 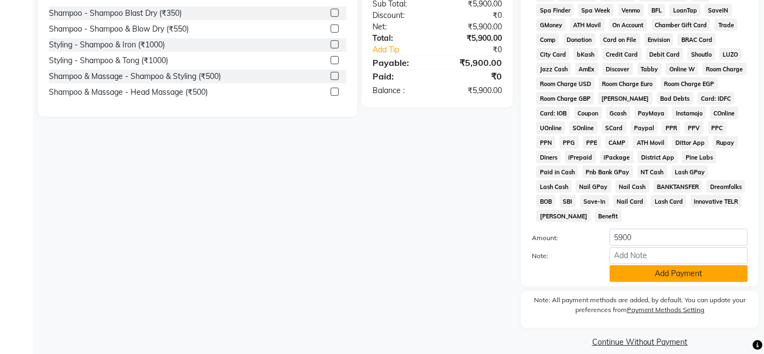 What do you see at coordinates (608, 215) in the screenshot?
I see `span: Benefit` at bounding box center [608, 215].